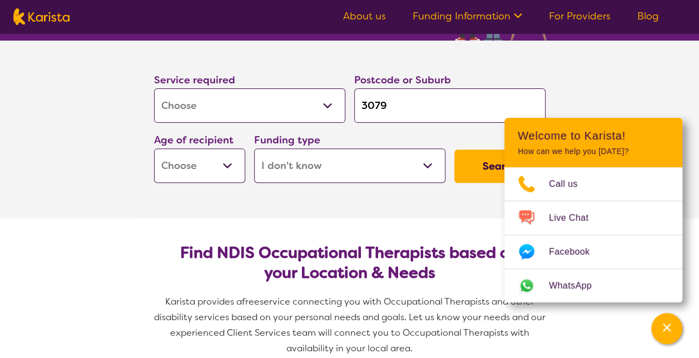 The width and height of the screenshot is (699, 358). I want to click on a: Blog, so click(648, 16).